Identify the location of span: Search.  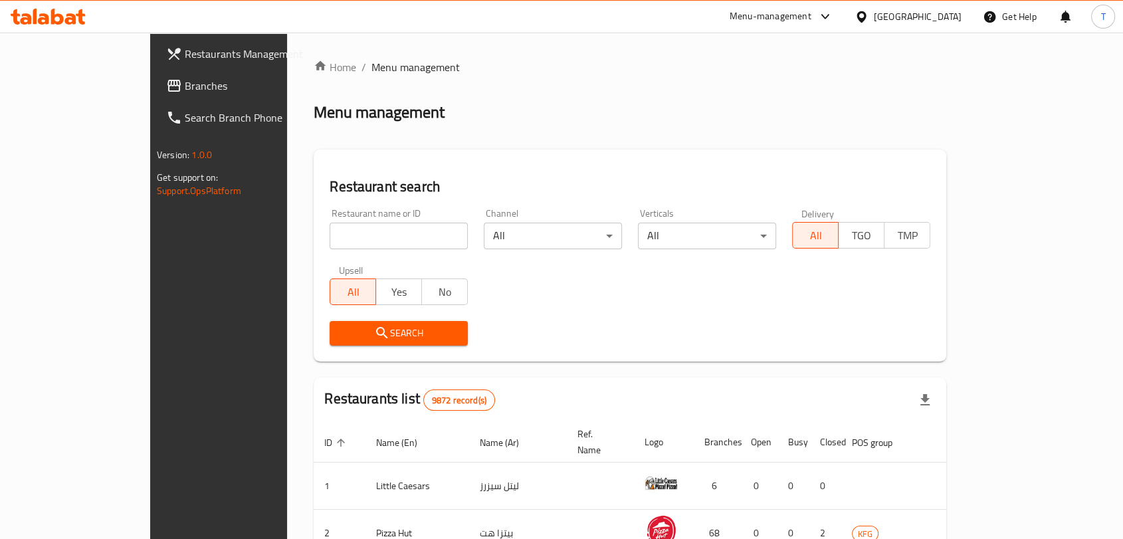
(399, 333).